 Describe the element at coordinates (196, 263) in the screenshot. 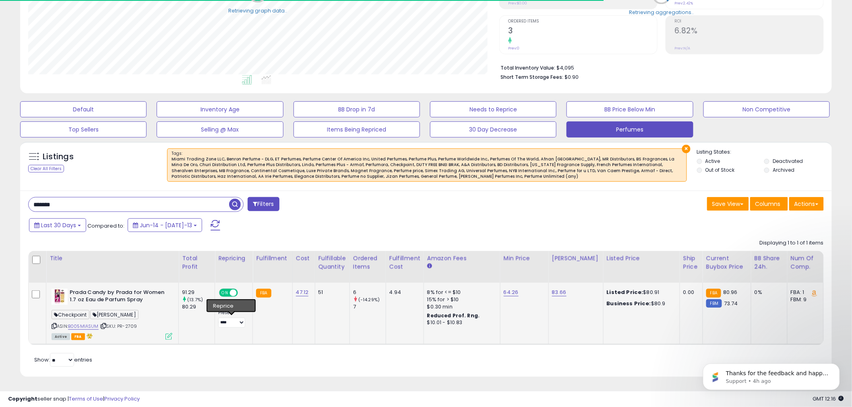

I see `div: Total Profit` at that location.